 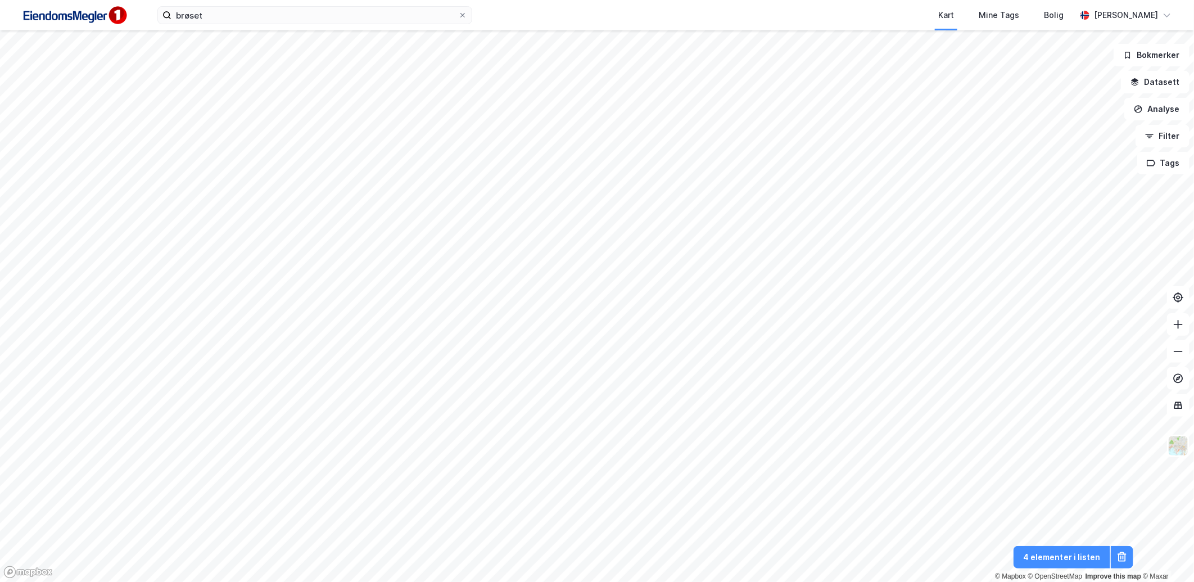 I want to click on img: Z, so click(x=1178, y=446).